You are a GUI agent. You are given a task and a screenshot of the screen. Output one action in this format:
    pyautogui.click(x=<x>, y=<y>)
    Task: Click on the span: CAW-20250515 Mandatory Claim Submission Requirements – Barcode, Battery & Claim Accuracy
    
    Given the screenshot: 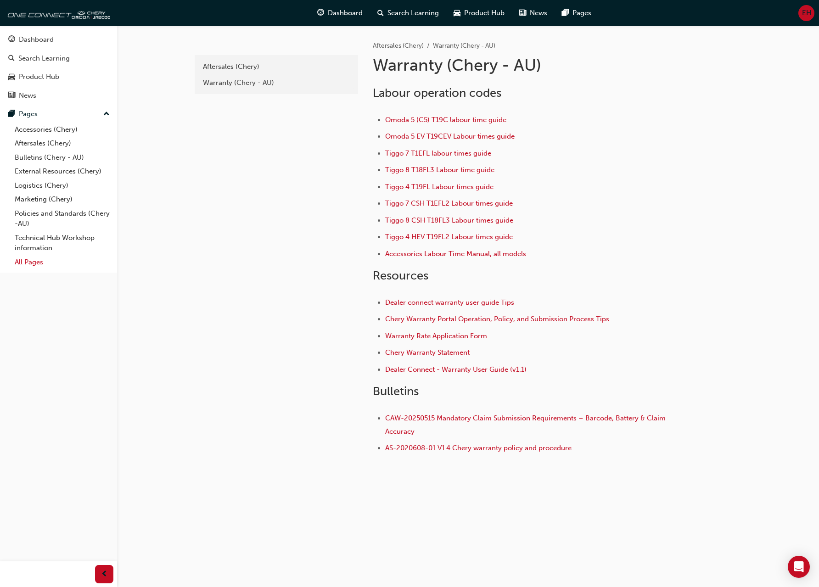 What is the action you would take?
    pyautogui.click(x=526, y=425)
    